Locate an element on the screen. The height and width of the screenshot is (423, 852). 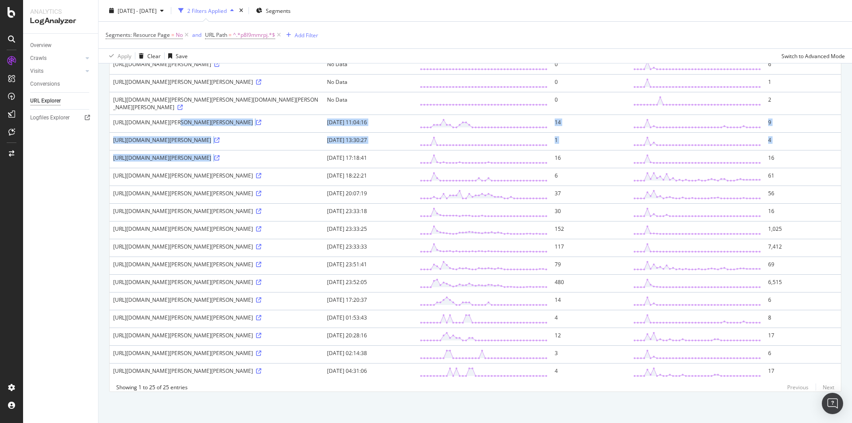
div: Add Filter is located at coordinates (306, 35).